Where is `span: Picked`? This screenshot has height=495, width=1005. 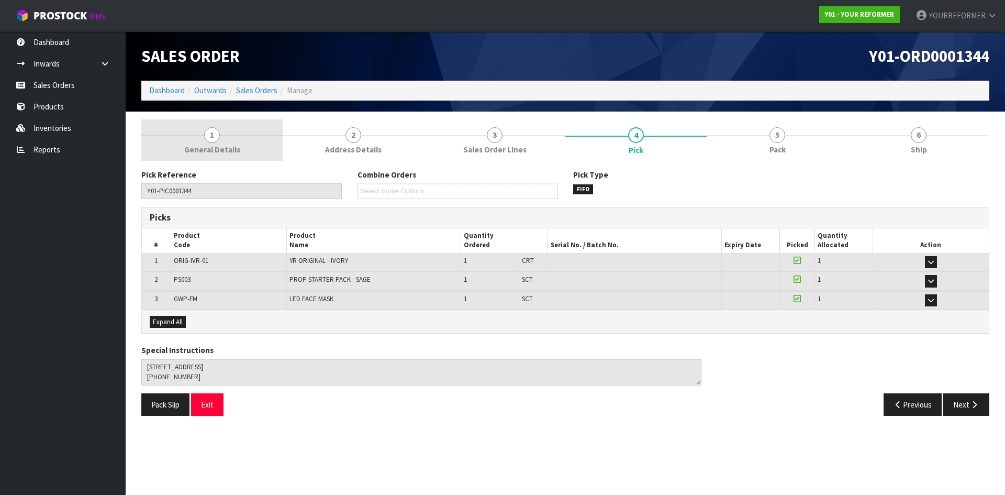
span: Picked is located at coordinates (797, 245).